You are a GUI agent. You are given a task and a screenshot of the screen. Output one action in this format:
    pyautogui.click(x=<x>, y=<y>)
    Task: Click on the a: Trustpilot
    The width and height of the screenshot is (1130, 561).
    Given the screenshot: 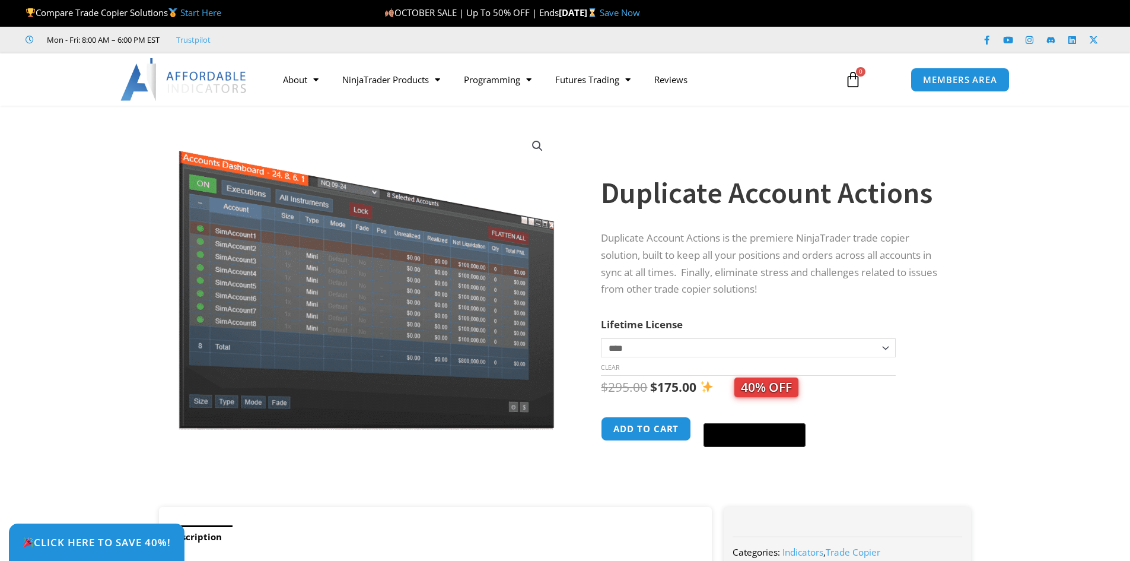 What is the action you would take?
    pyautogui.click(x=193, y=40)
    